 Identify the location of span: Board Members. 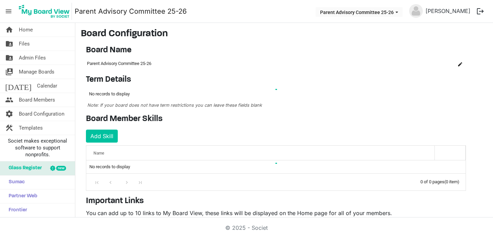
(37, 100).